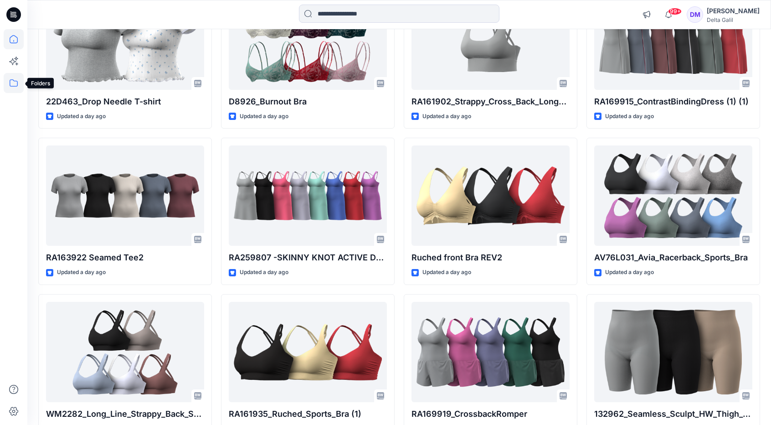 The width and height of the screenshot is (771, 425). What do you see at coordinates (125, 195) in the screenshot?
I see `a: RA163922 Seamed Tee2` at bounding box center [125, 195].